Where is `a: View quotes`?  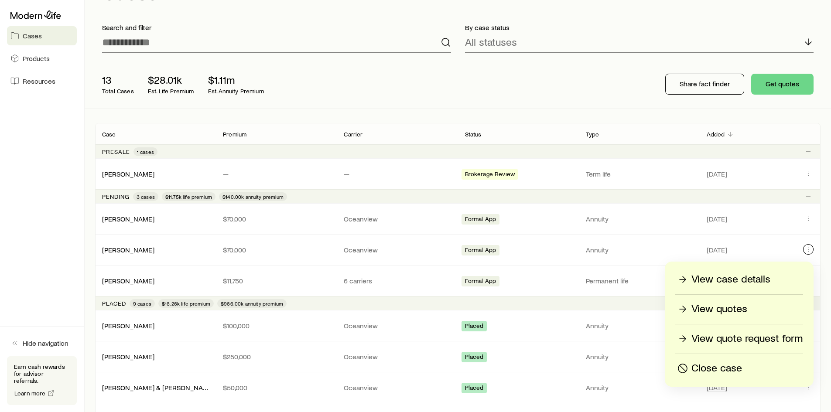
a: View quotes is located at coordinates (739, 309).